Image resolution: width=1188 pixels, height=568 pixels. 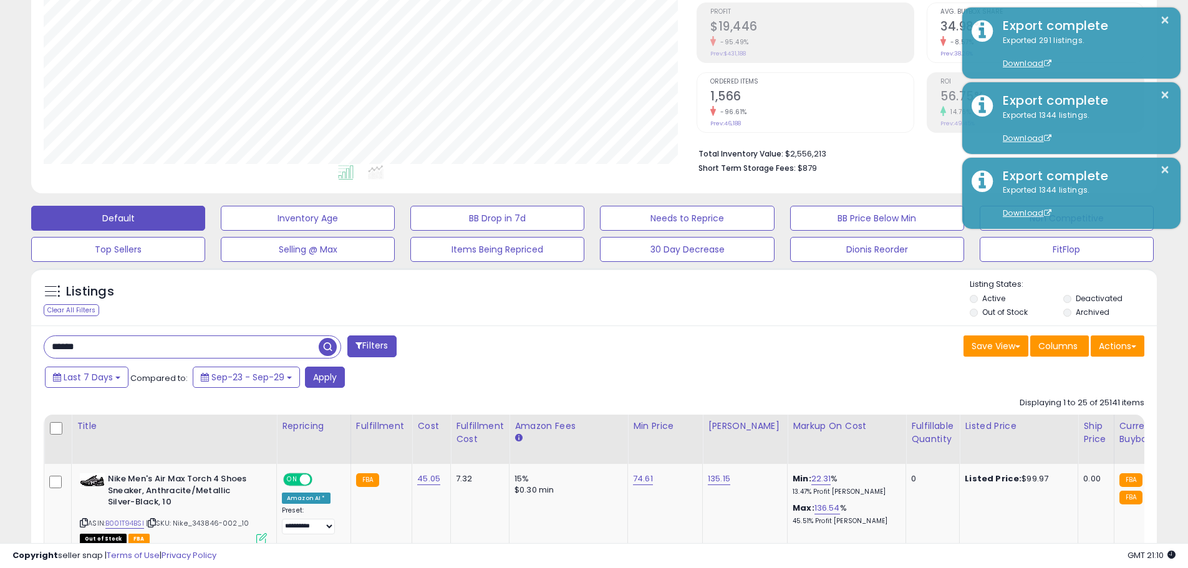 What do you see at coordinates (159, 378) in the screenshot?
I see `span: Compared to:` at bounding box center [159, 378].